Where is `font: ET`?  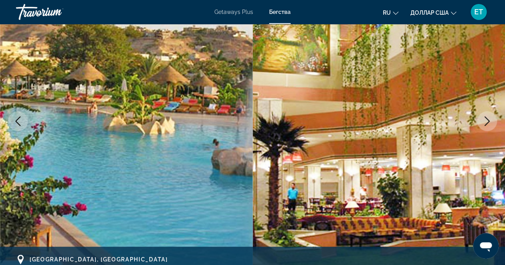 font: ET is located at coordinates (479, 12).